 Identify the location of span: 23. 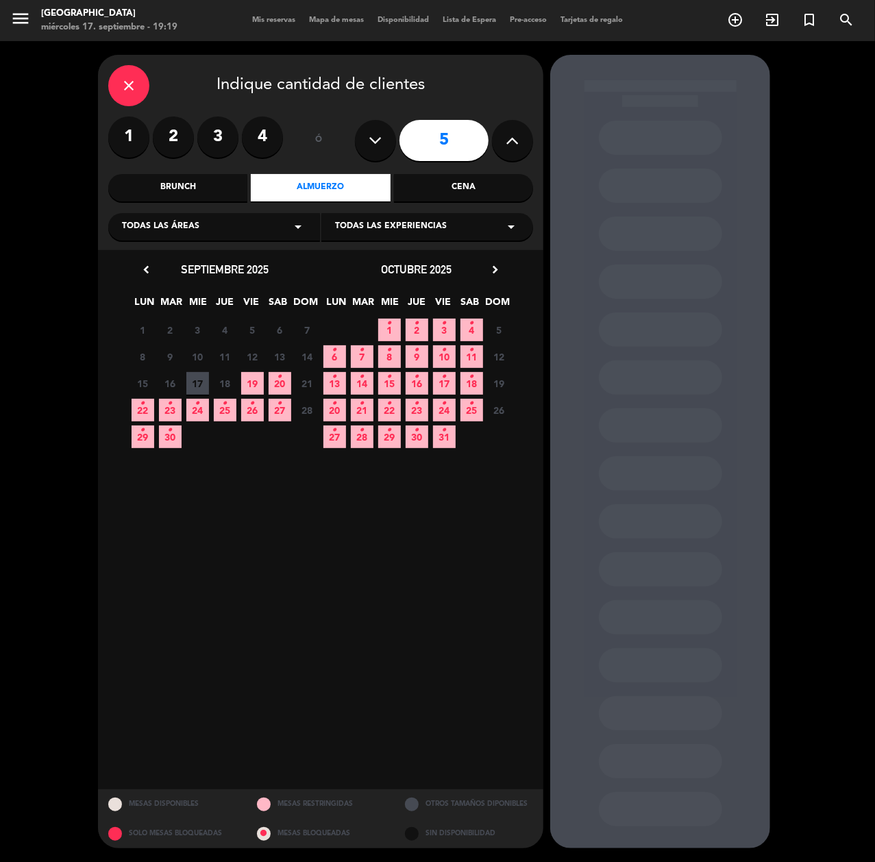
(170, 410).